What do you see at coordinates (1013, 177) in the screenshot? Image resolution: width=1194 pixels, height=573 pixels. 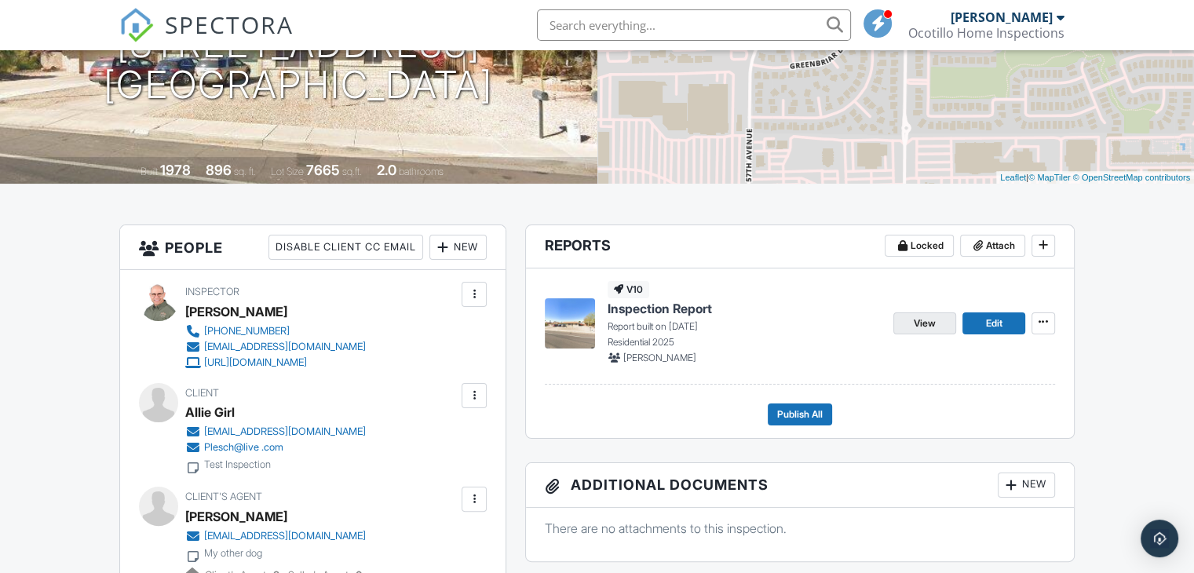 I see `a: Leaflet` at bounding box center [1013, 177].